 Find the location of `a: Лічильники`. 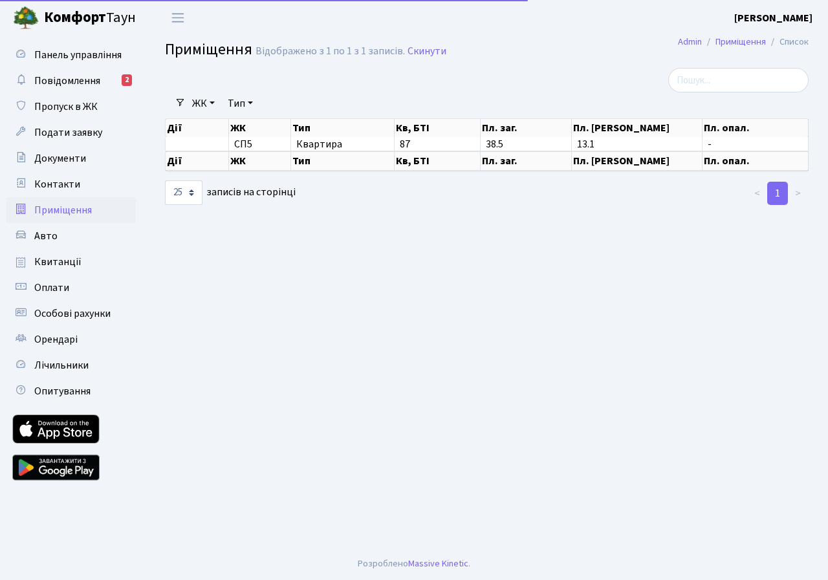

a: Лічильники is located at coordinates (71, 365).